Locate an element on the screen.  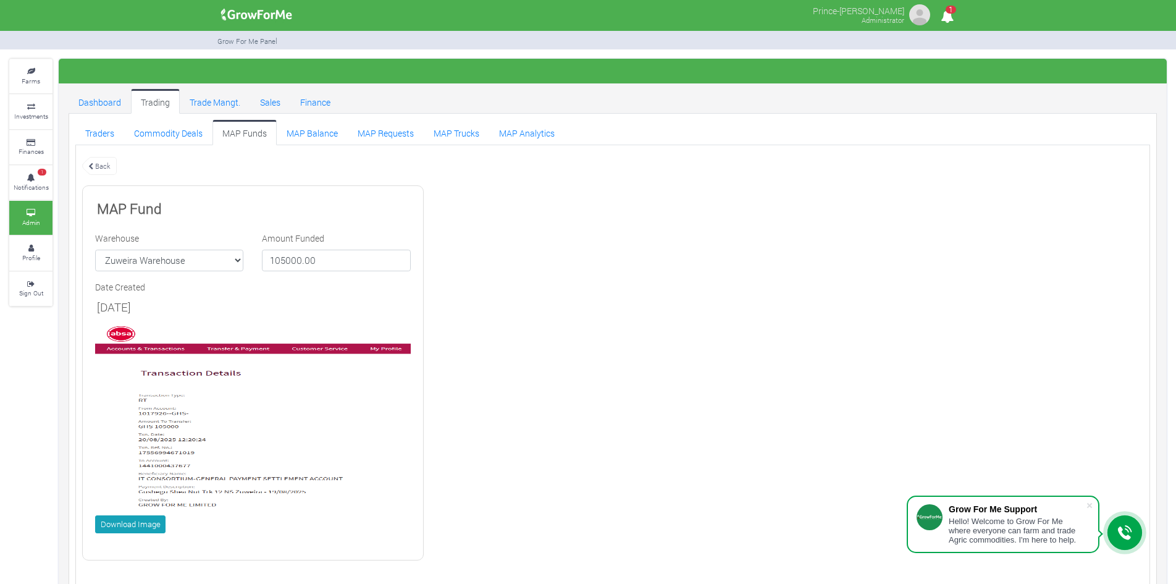
small: Profile is located at coordinates (31, 258).